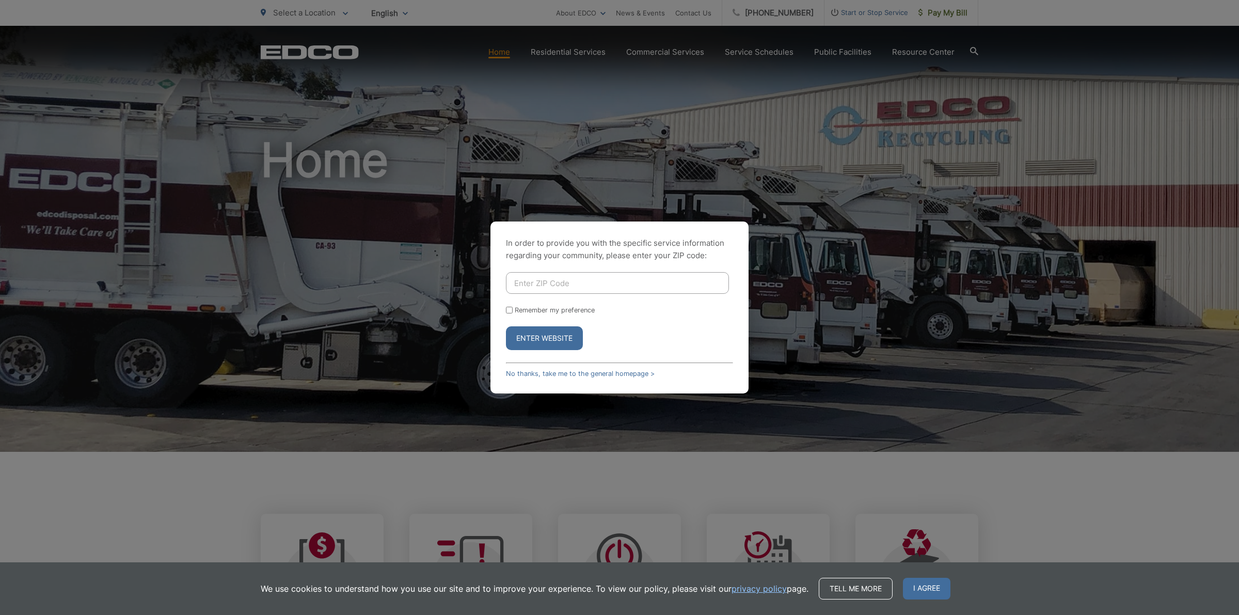 Image resolution: width=1239 pixels, height=615 pixels. What do you see at coordinates (619, 249) in the screenshot?
I see `p: In order to provide you with the specific service information regarding your community, please en...` at bounding box center [619, 249].